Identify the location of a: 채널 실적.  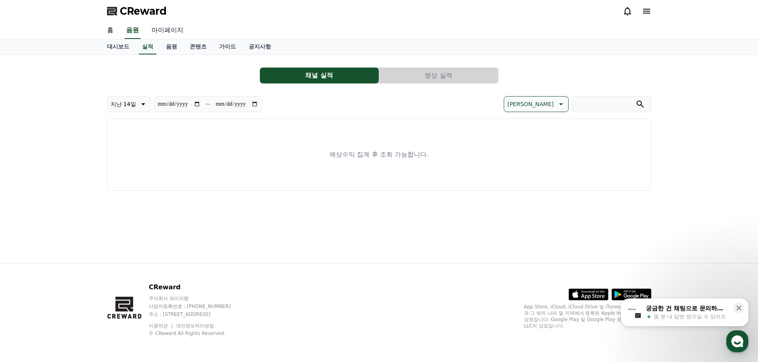
(319, 76).